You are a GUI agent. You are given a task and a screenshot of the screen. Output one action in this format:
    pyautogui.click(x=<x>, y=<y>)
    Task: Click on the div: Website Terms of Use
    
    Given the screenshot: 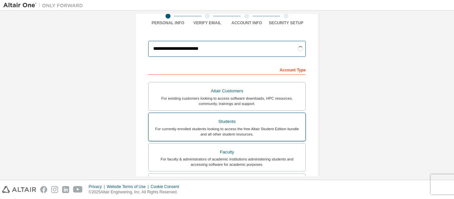 What is the action you would take?
    pyautogui.click(x=129, y=187)
    